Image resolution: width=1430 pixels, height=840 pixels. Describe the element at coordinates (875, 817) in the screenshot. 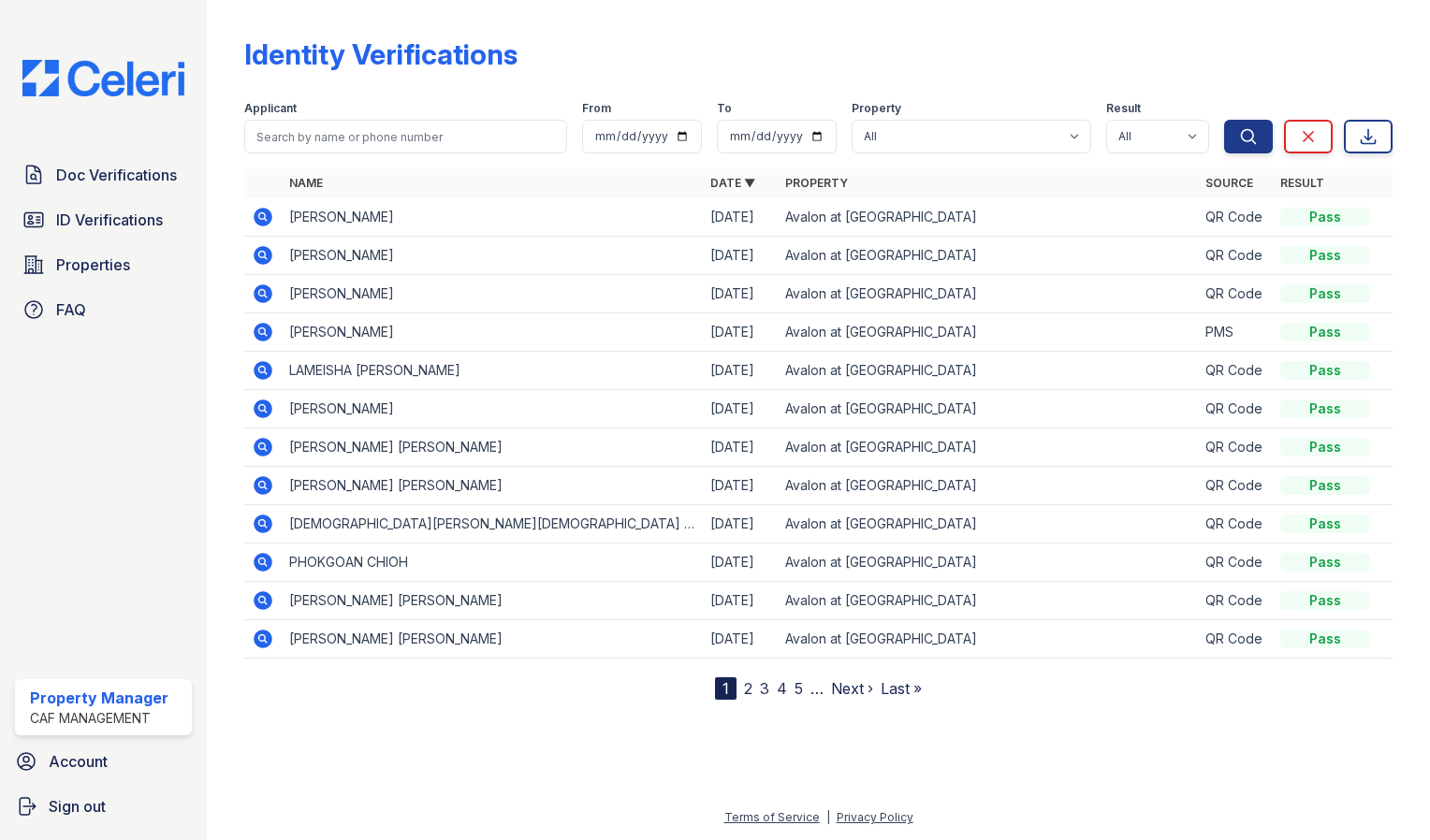

I see `a: Privacy Policy` at that location.